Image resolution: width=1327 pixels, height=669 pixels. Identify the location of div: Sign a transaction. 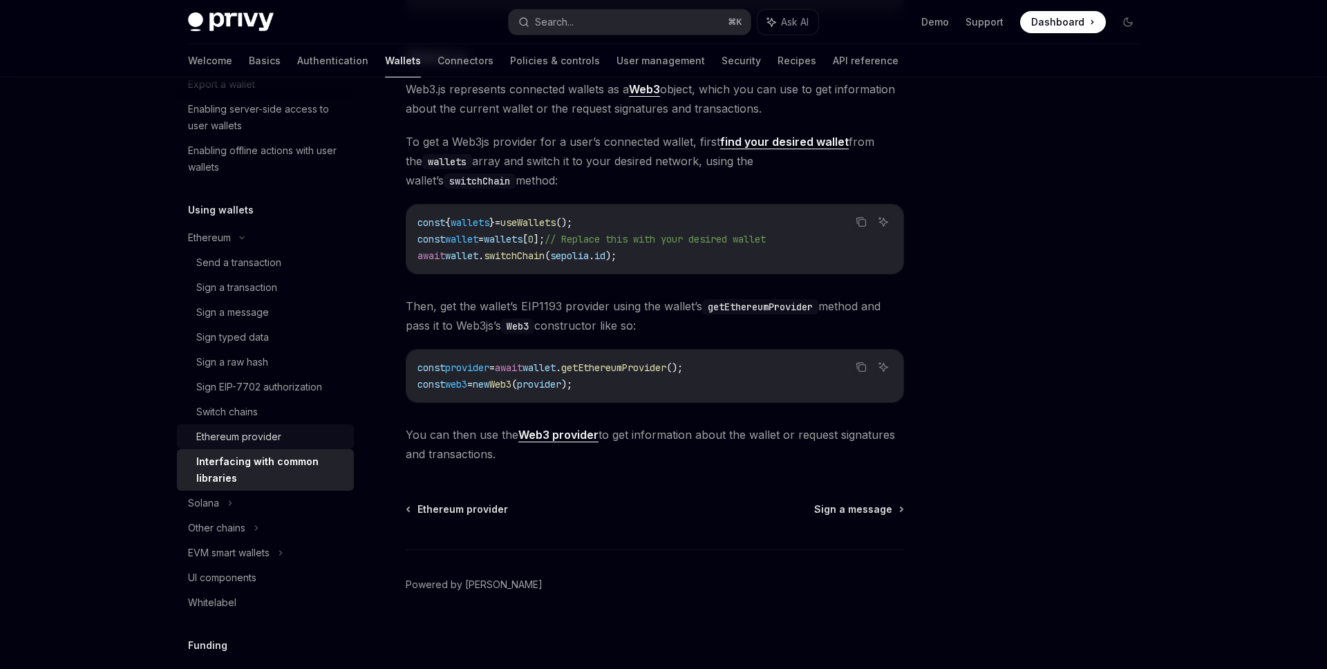
(236, 287).